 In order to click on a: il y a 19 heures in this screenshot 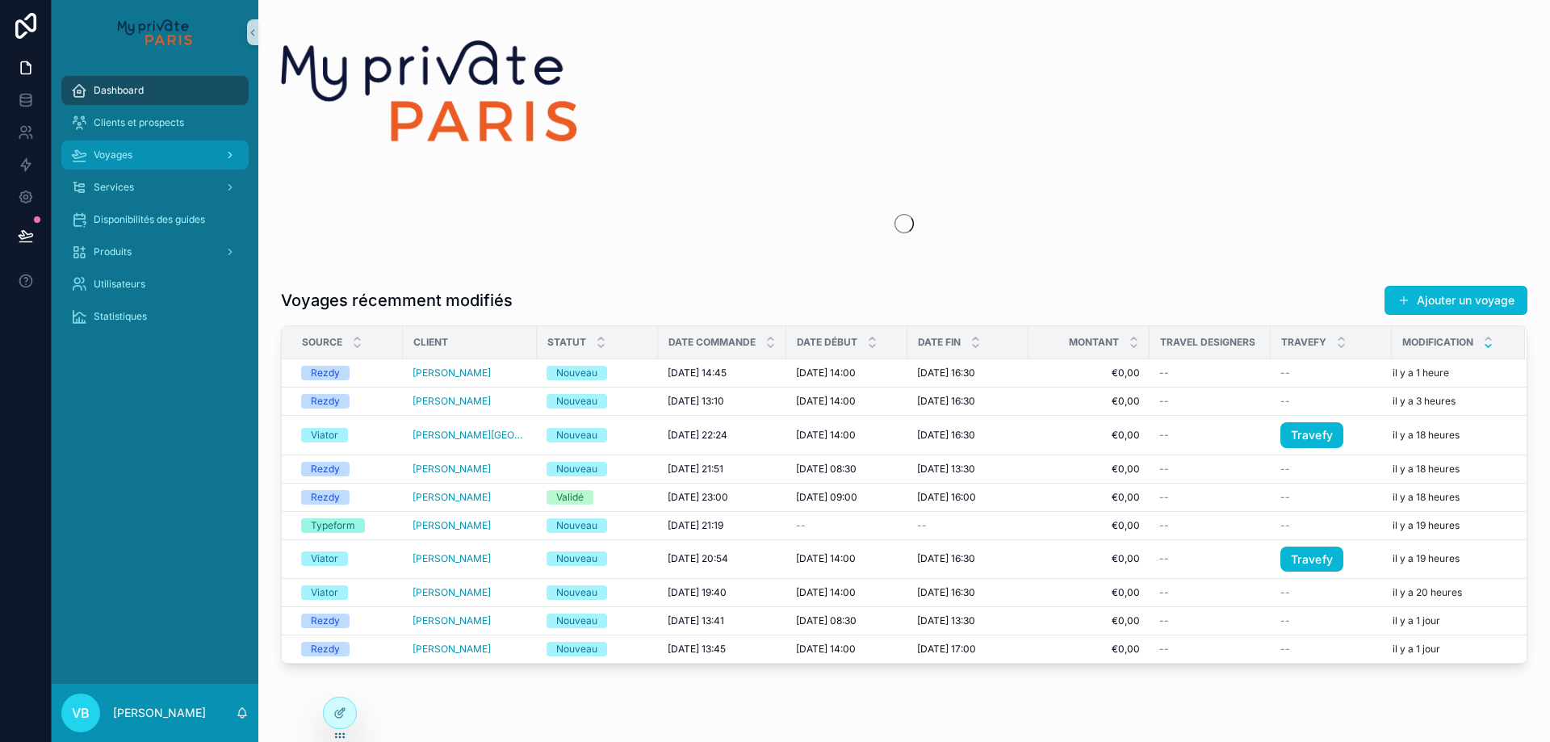, I will do `click(1449, 526)`.